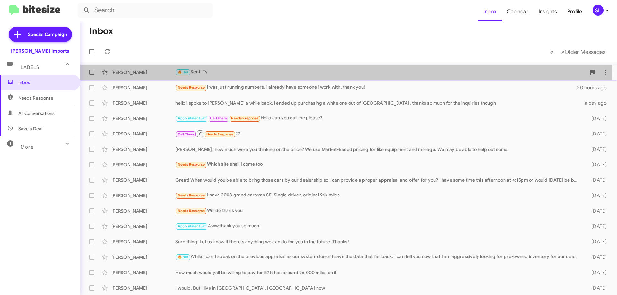  Describe the element at coordinates (378, 257) in the screenshot. I see `div: While I can't speak on the previous appraisal as our system doesn't save the data that far back, ...` at that location.